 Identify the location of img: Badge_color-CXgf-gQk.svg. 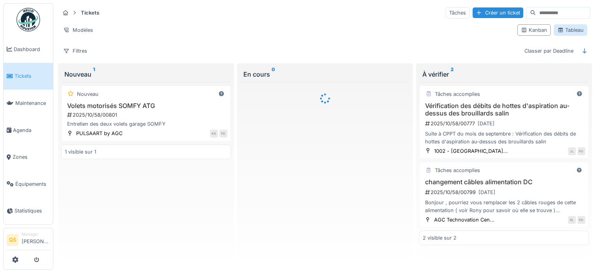
(28, 20).